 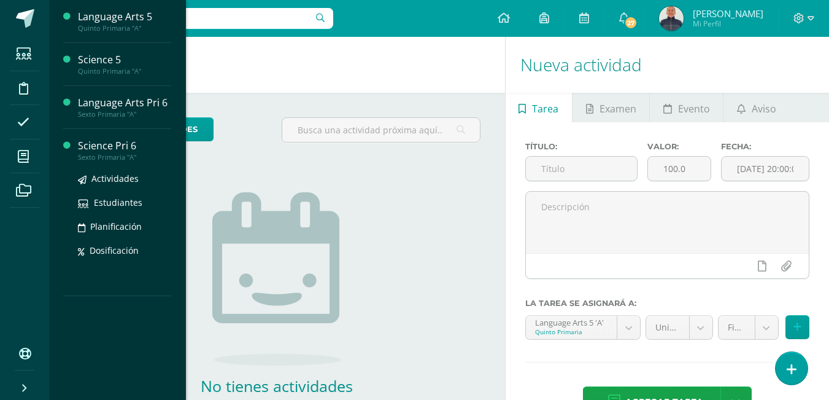 What do you see at coordinates (679, 168) in the screenshot?
I see `input: Puntos máximos` at bounding box center [679, 168].